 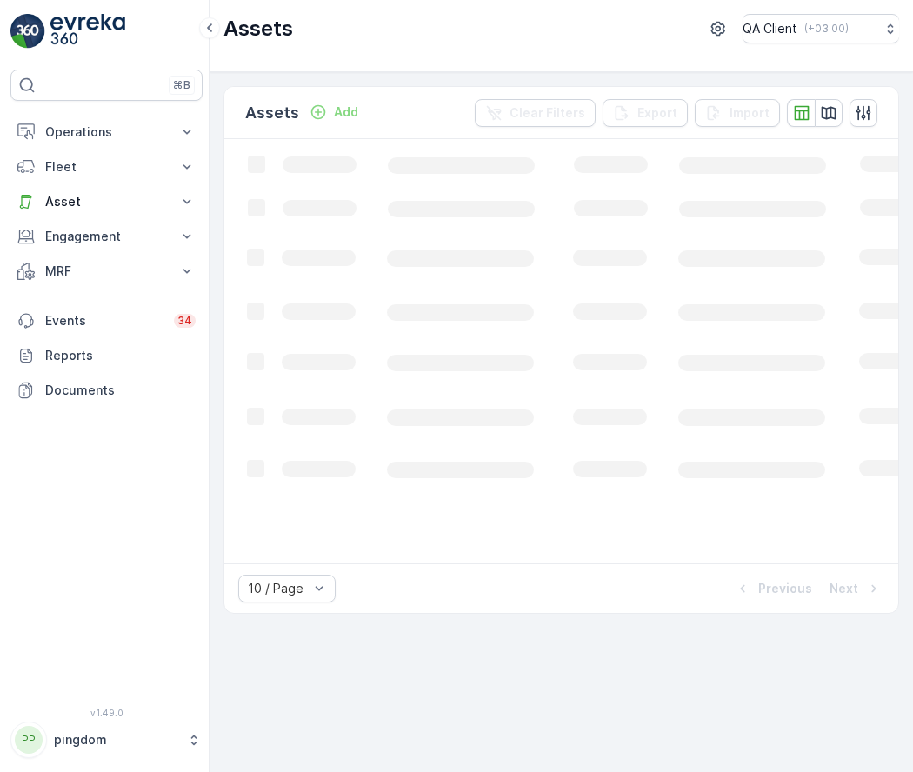 I want to click on p: ⌘B, so click(x=182, y=85).